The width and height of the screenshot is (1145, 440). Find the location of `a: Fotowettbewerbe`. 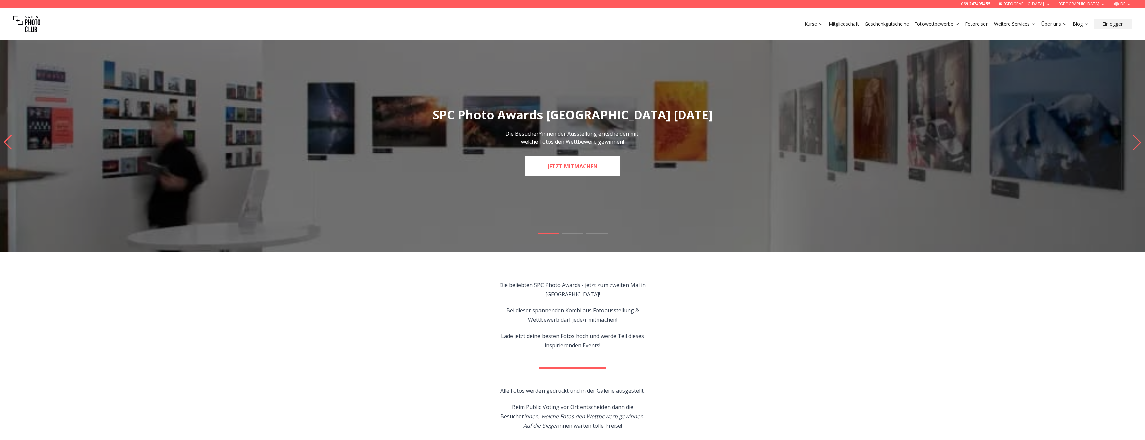

a: Fotowettbewerbe is located at coordinates (937, 24).